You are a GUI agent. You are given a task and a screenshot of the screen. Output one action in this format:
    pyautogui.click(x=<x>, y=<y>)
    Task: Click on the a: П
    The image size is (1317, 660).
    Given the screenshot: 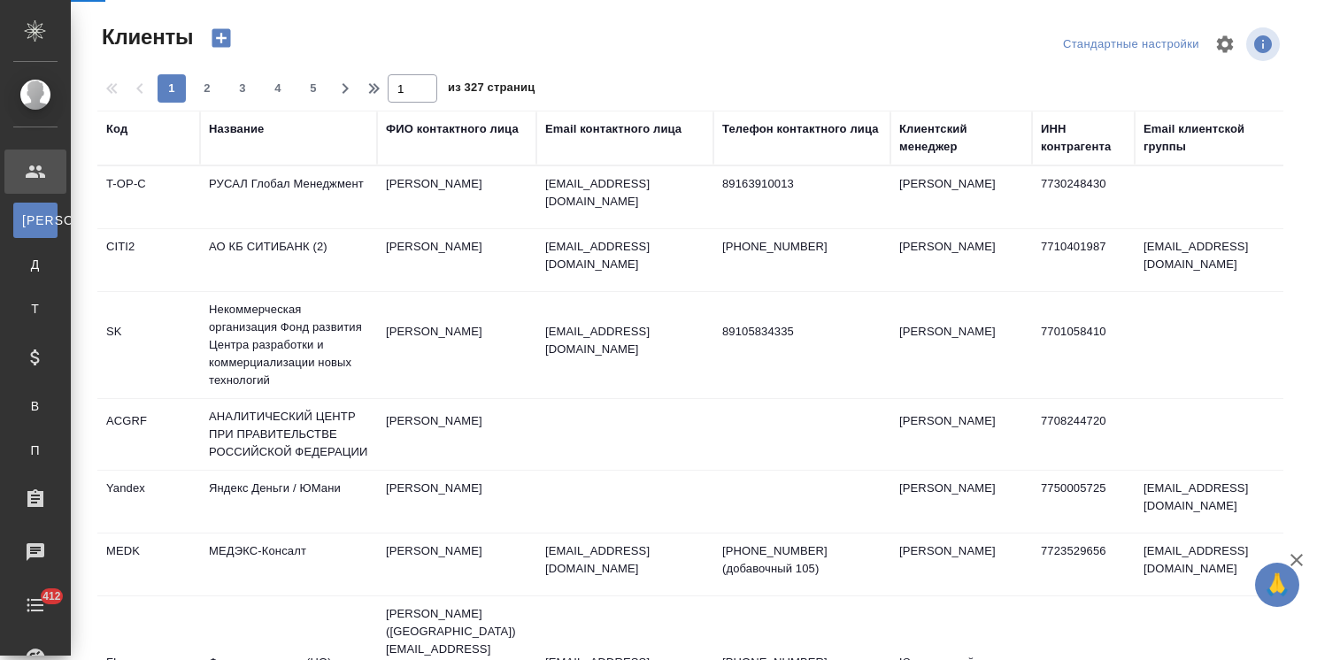 What is the action you would take?
    pyautogui.click(x=35, y=450)
    